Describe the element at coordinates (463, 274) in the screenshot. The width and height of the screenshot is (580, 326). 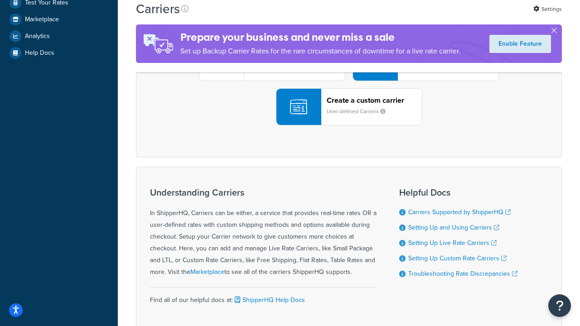
I see `a: Troubleshooting Rate Discrepancies` at that location.